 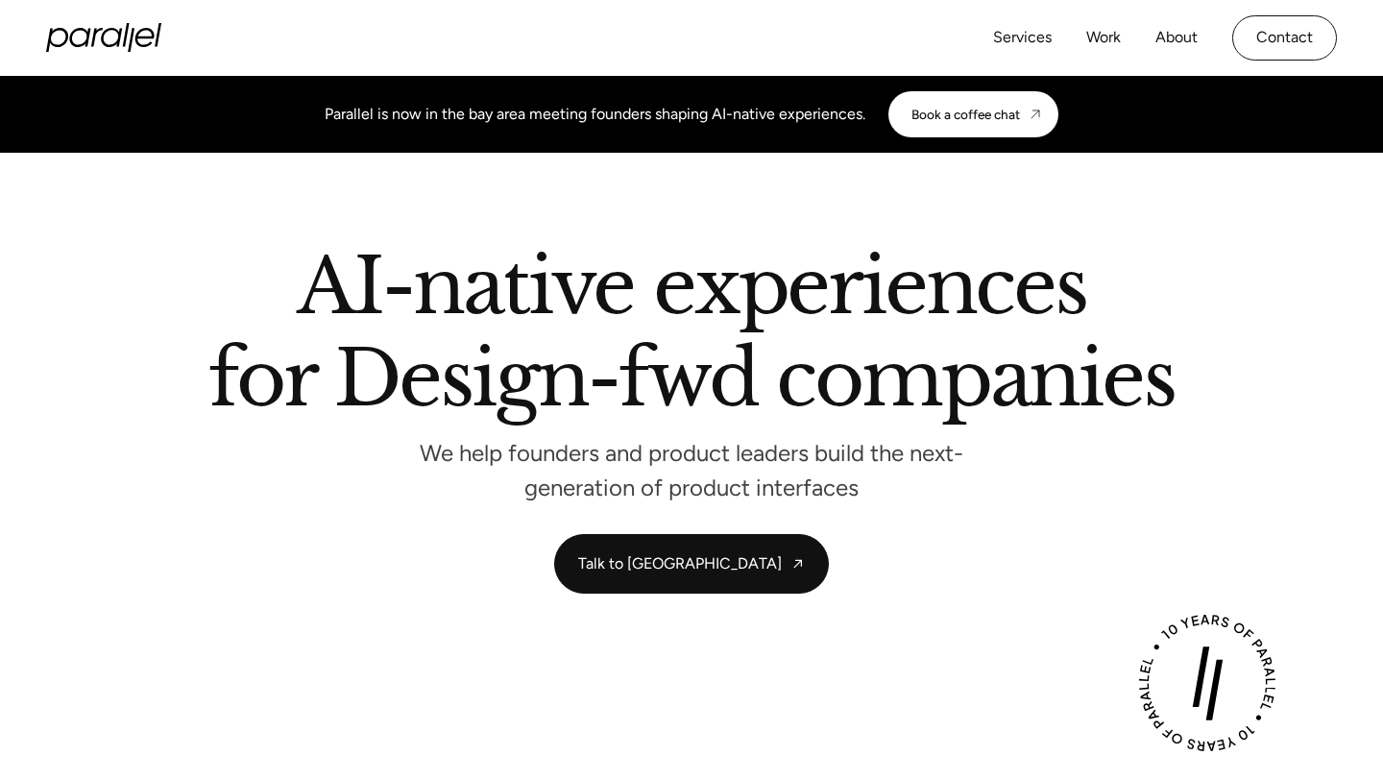 What do you see at coordinates (594, 114) in the screenshot?
I see `div: Parallel is now in the bay area meeting founders shaping AI-native experiences.` at bounding box center [594, 114].